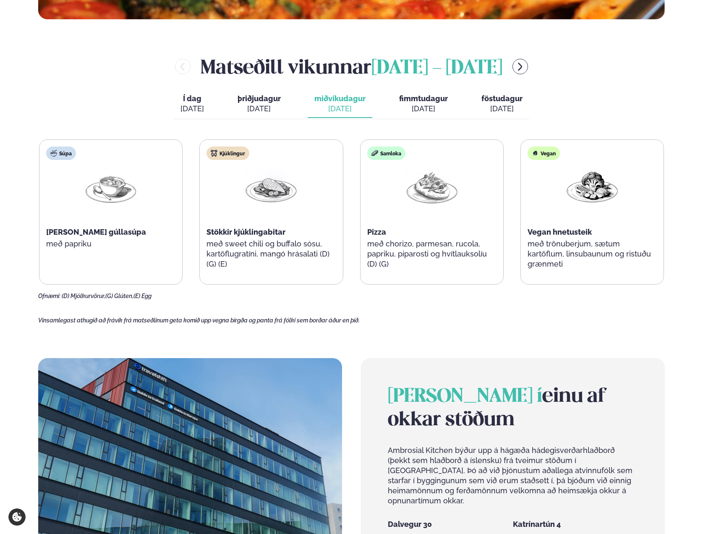 This screenshot has width=703, height=534. I want to click on span: Ofnæmi:, so click(49, 296).